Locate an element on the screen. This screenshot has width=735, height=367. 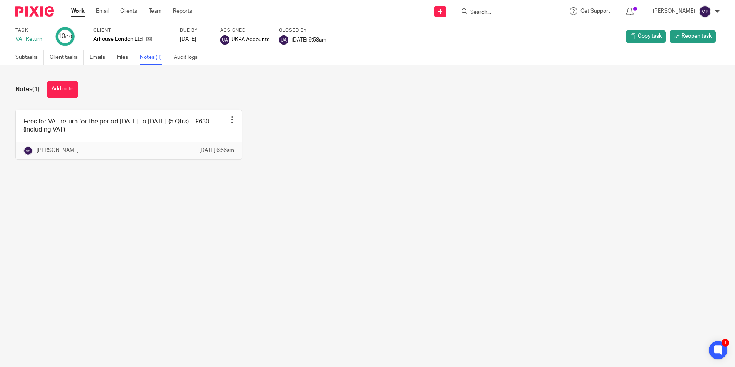
a: Clients is located at coordinates (129, 11).